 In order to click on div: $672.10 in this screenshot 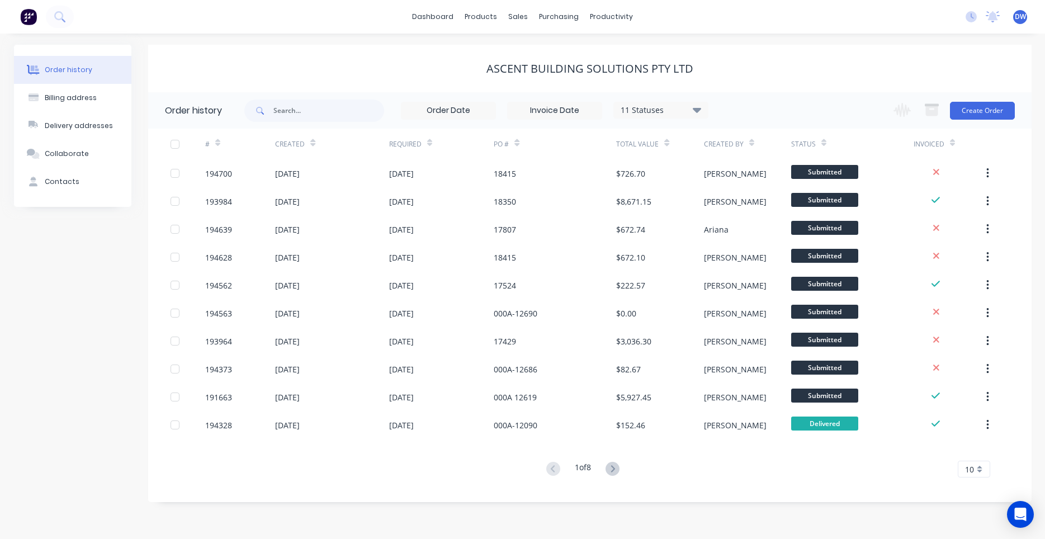, I will do `click(631, 257)`.